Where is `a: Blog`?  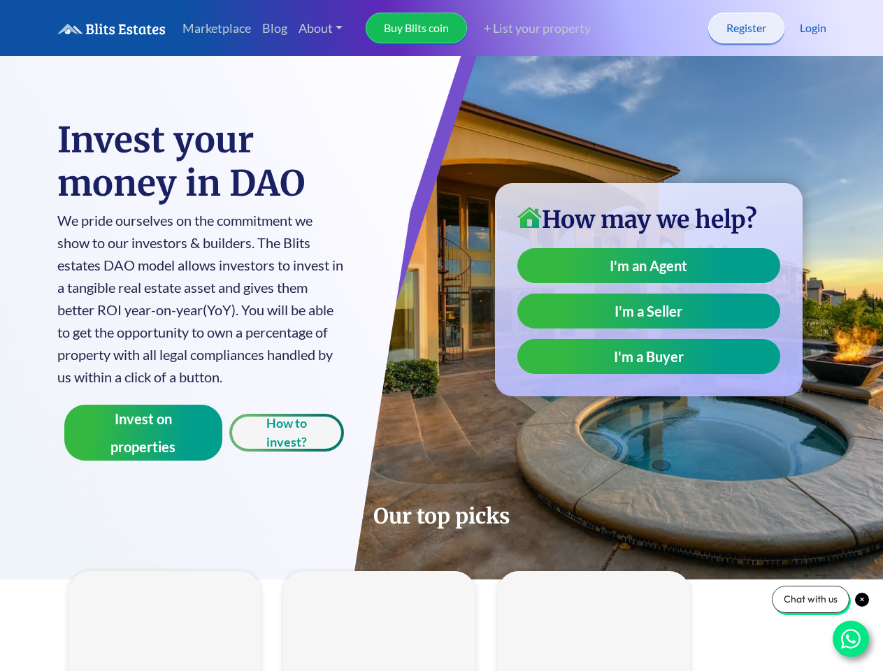 a: Blog is located at coordinates (275, 28).